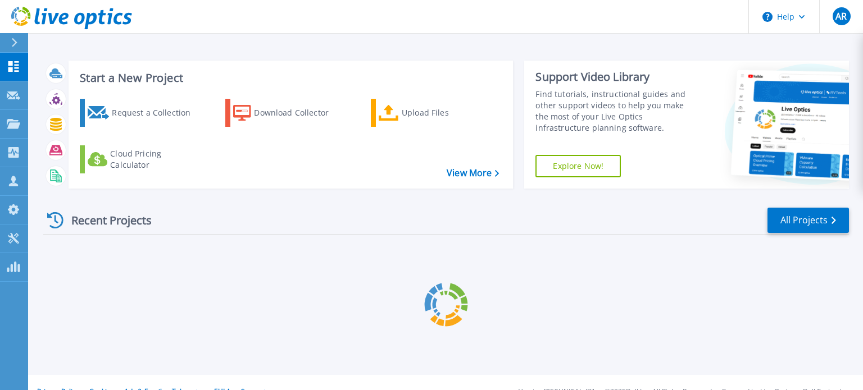 Image resolution: width=863 pixels, height=390 pixels. Describe the element at coordinates (155, 160) in the screenshot. I see `div: Cloud Pricing Calculator` at that location.